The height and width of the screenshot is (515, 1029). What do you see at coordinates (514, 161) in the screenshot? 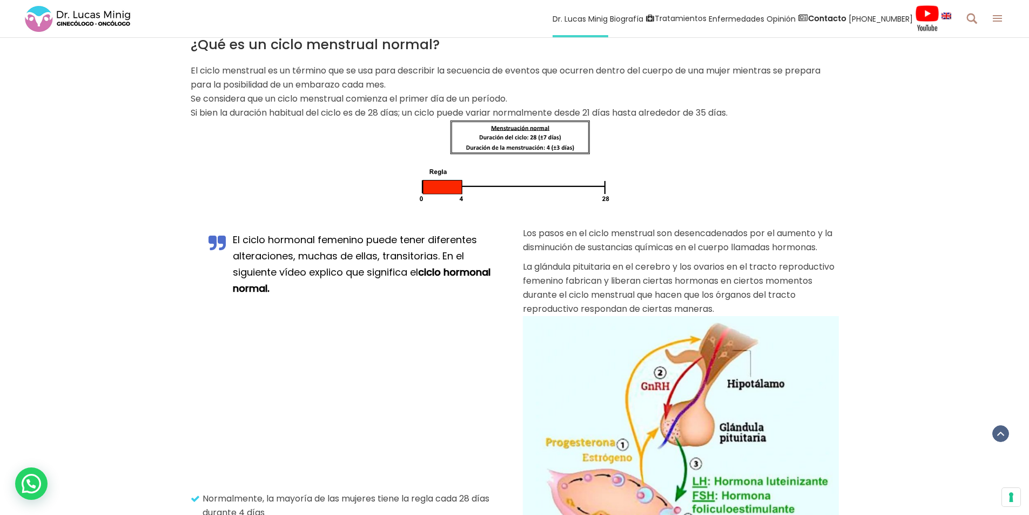
I see `img: Duración del ciclo menstrual` at bounding box center [514, 161].